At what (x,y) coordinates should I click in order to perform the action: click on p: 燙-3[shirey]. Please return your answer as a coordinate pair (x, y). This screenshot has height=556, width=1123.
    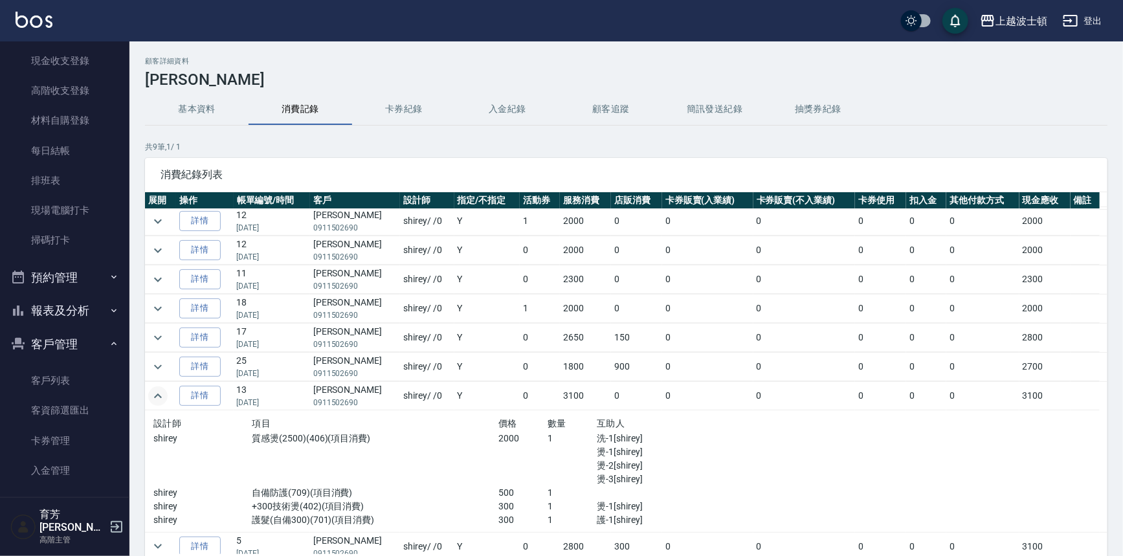
    Looking at the image, I should click on (671, 479).